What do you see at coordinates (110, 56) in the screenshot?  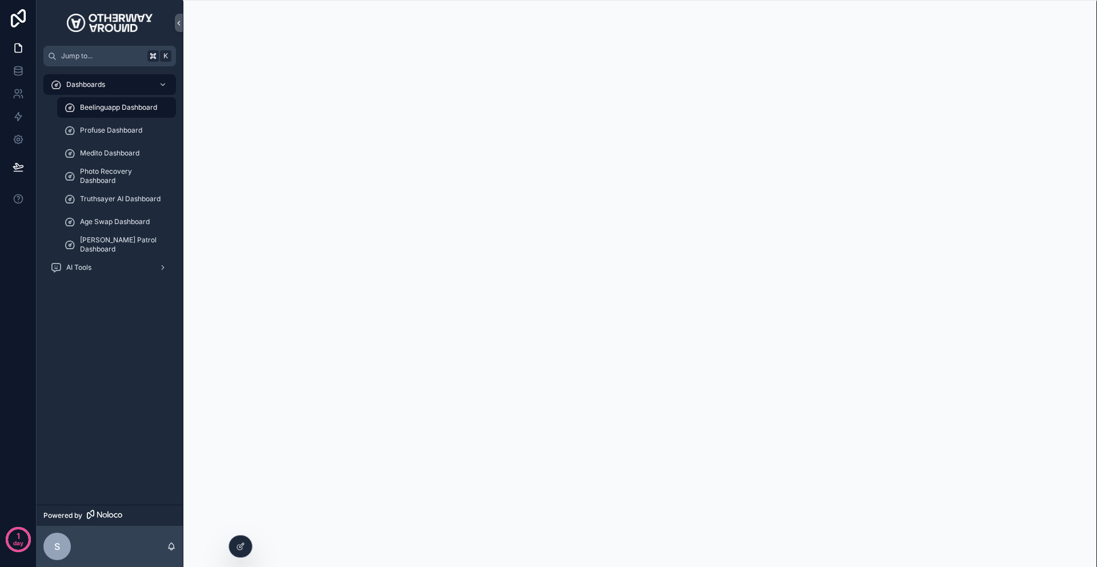 I see `button: Jump to...K` at bounding box center [110, 56].